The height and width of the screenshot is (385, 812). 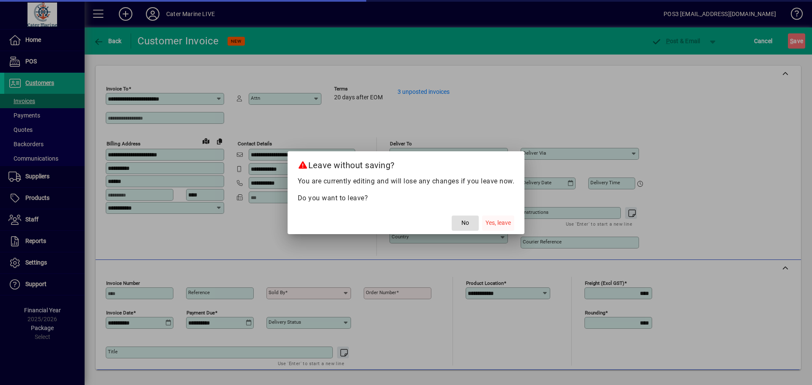 What do you see at coordinates (406, 198) in the screenshot?
I see `p: Do you want to leave?` at bounding box center [406, 198].